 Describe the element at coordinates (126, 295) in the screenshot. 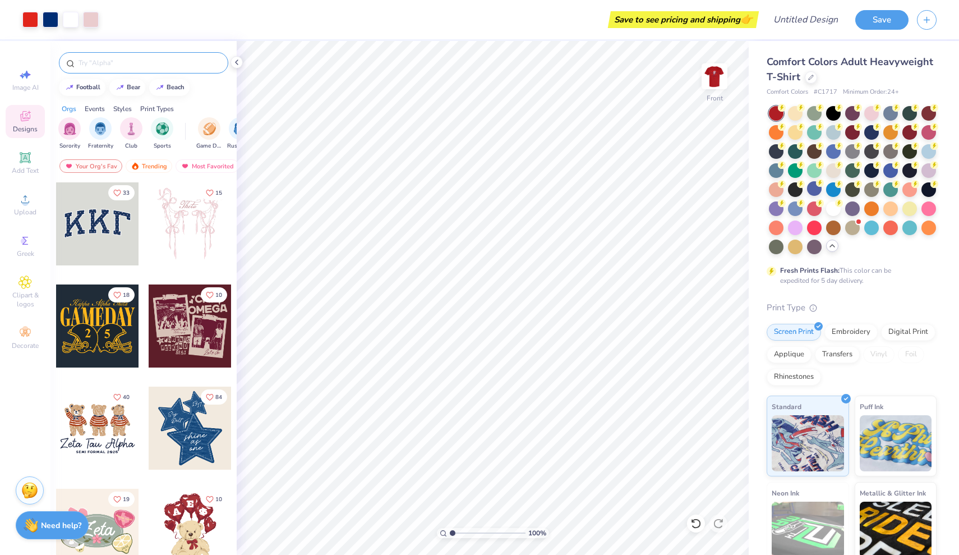

I see `span: 18` at that location.